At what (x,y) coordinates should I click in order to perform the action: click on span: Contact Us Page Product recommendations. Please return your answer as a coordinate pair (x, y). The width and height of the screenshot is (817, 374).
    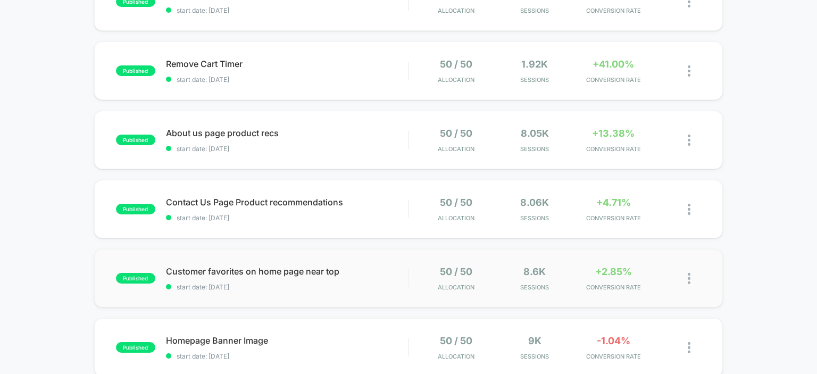
    Looking at the image, I should click on (287, 202).